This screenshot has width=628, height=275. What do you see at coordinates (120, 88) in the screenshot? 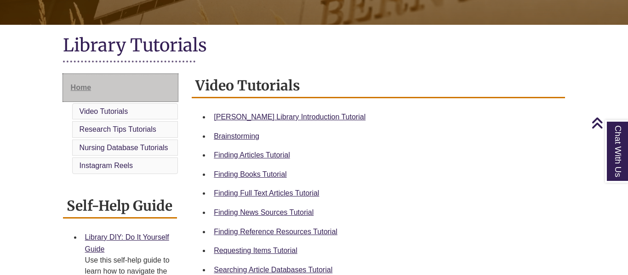
I see `a: Home` at bounding box center [120, 88].